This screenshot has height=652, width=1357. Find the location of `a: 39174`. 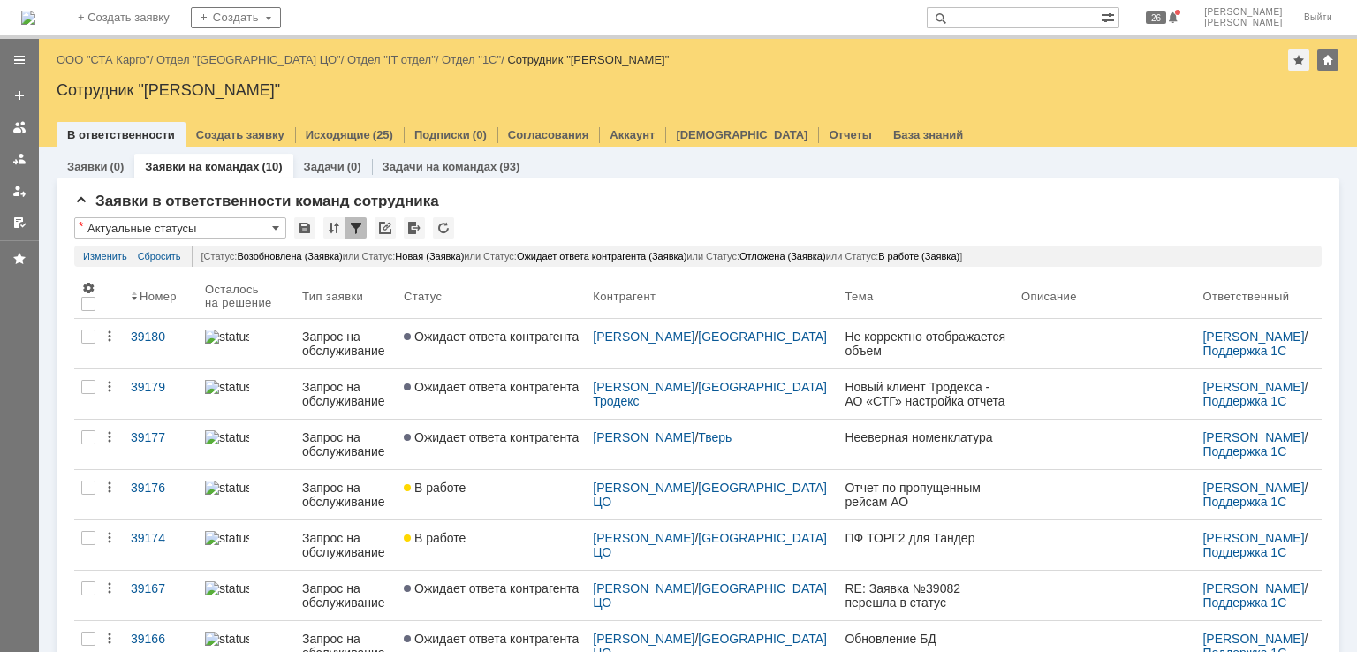

a: 39174 is located at coordinates (161, 545).